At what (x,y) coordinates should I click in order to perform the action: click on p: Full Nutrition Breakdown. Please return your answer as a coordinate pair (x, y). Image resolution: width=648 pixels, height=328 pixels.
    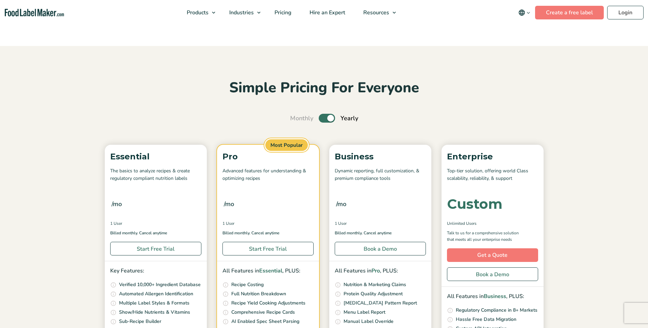
    Looking at the image, I should click on (259, 294).